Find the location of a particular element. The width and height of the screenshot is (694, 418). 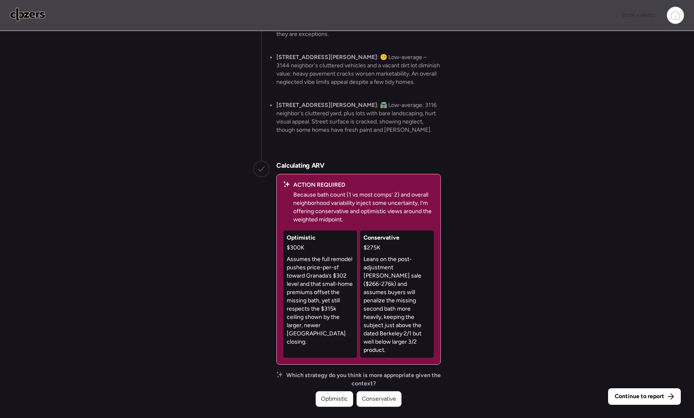

p: Assumes the full remodel pushes price-per-sf toward Granada’s $302 level and that small-home prem... is located at coordinates (320, 301).